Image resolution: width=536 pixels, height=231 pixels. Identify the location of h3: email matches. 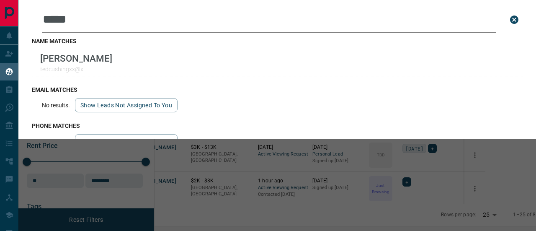
(277, 90).